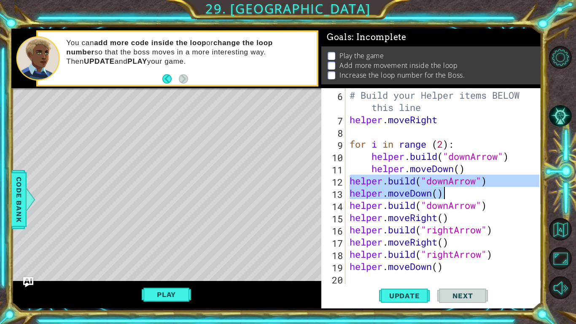  What do you see at coordinates (28, 282) in the screenshot?
I see `button: Ask AI` at bounding box center [28, 282].